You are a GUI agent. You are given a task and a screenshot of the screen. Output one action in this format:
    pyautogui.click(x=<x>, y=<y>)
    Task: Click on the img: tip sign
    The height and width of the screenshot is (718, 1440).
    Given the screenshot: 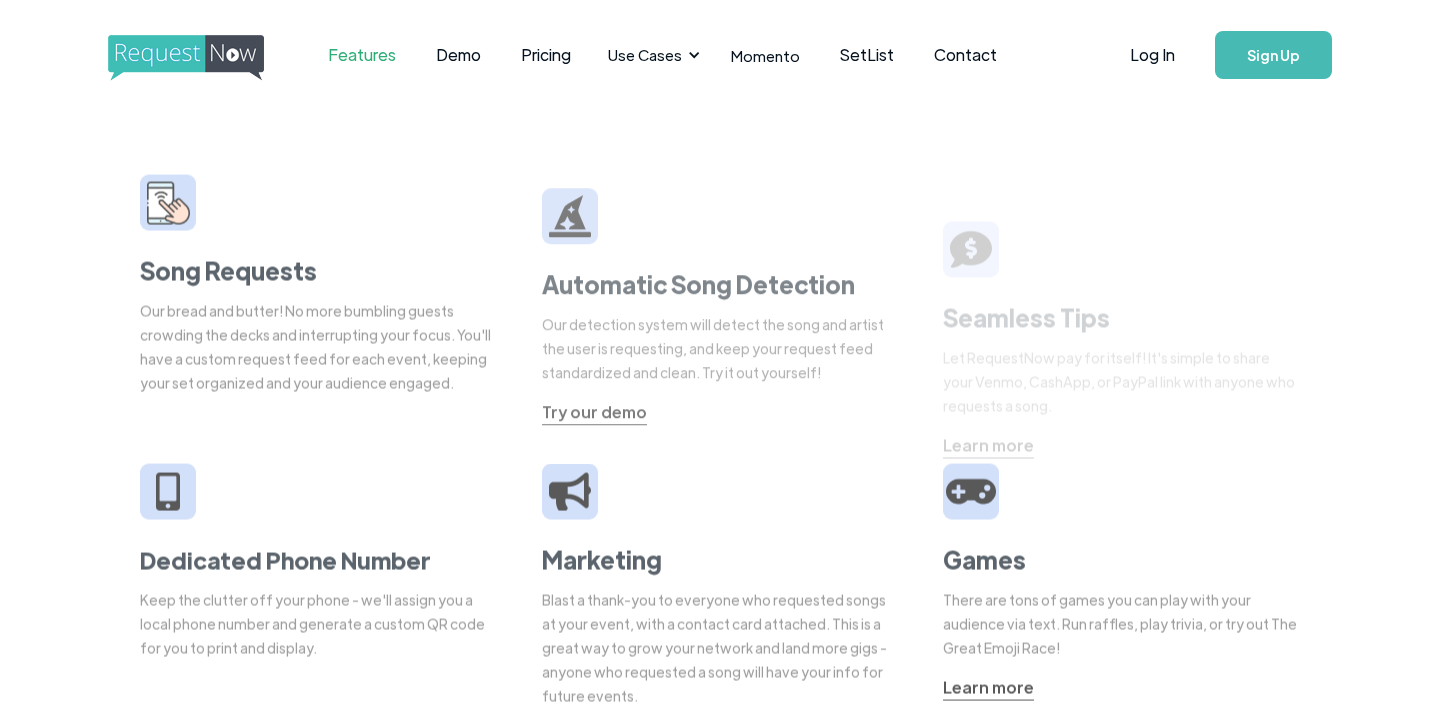 What is the action you would take?
    pyautogui.click(x=971, y=249)
    